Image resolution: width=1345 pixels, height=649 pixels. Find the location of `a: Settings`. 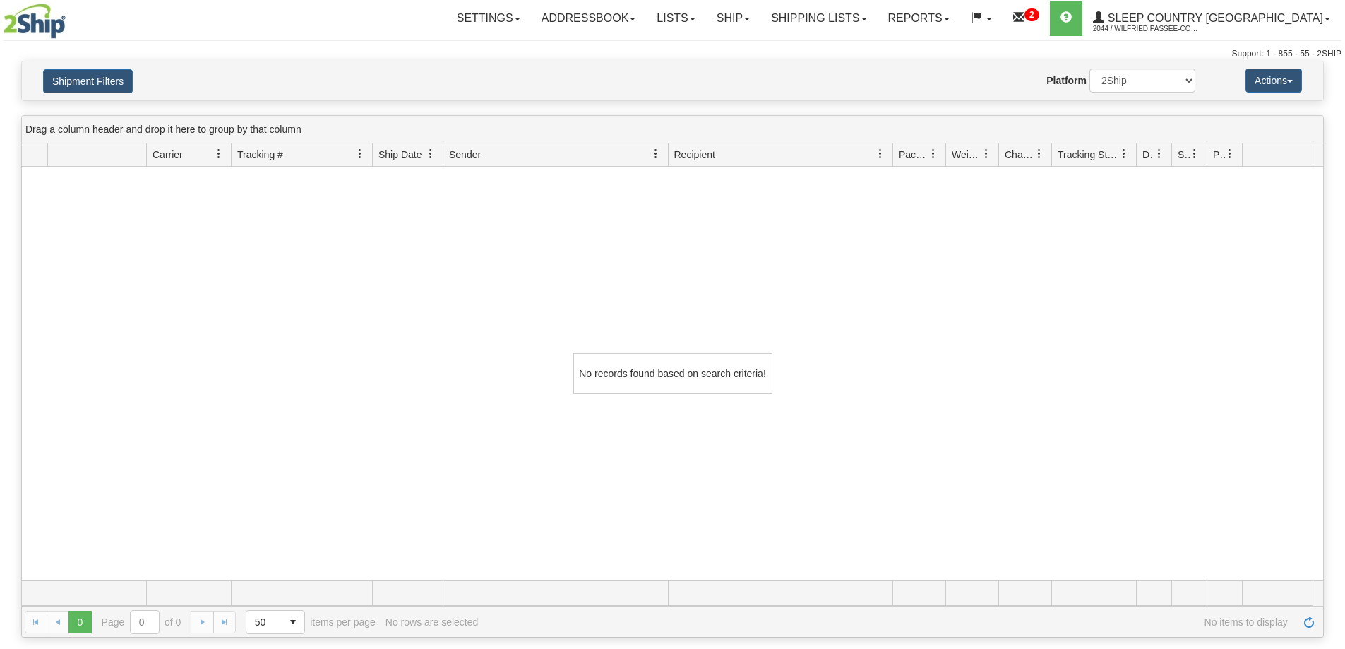

a: Settings is located at coordinates (489, 18).